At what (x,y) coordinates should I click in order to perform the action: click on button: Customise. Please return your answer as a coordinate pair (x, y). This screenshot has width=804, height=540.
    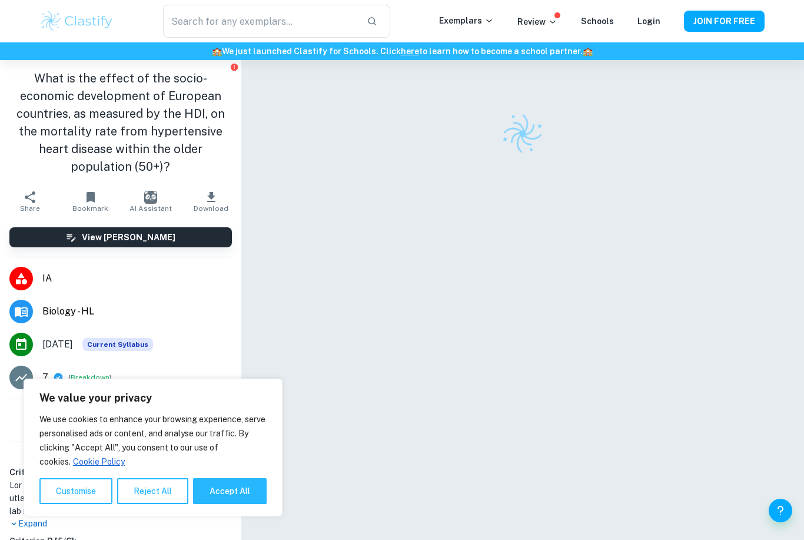
    Looking at the image, I should click on (76, 491).